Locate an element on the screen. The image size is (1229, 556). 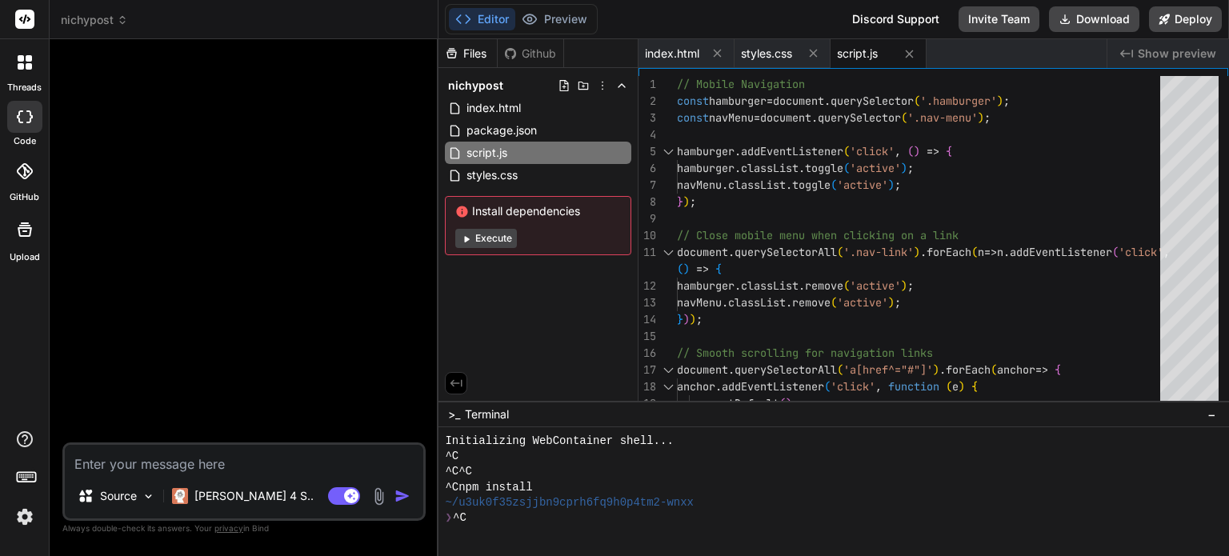
div: Click to collapse the range. is located at coordinates (668, 387).